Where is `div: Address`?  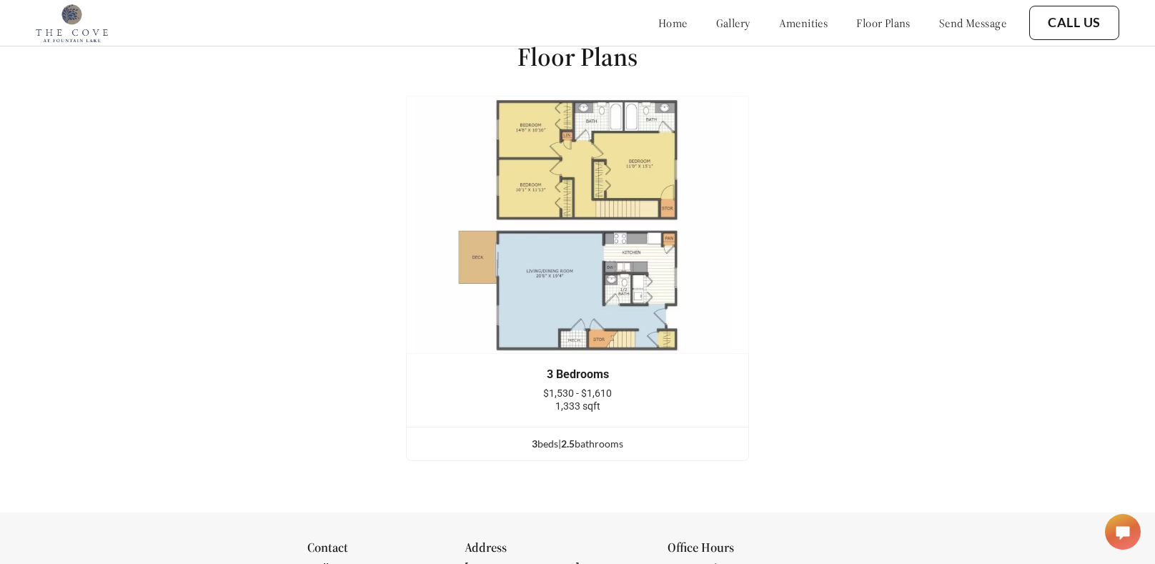
div: Address is located at coordinates (555, 552).